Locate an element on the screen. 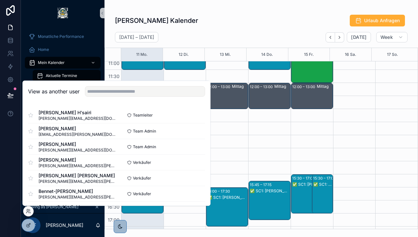  div: 15:45 – 17:15 is located at coordinates (261, 185).